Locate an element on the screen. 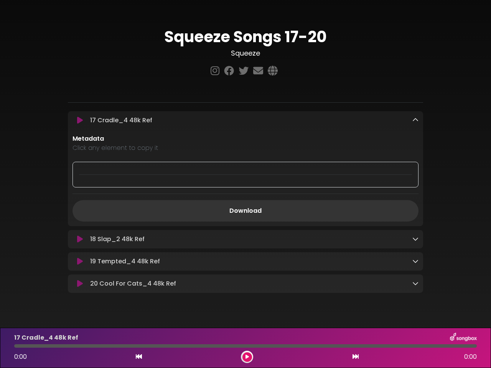 This screenshot has height=368, width=491. p: 20 Cool For Cats_4 48k Ref is located at coordinates (133, 284).